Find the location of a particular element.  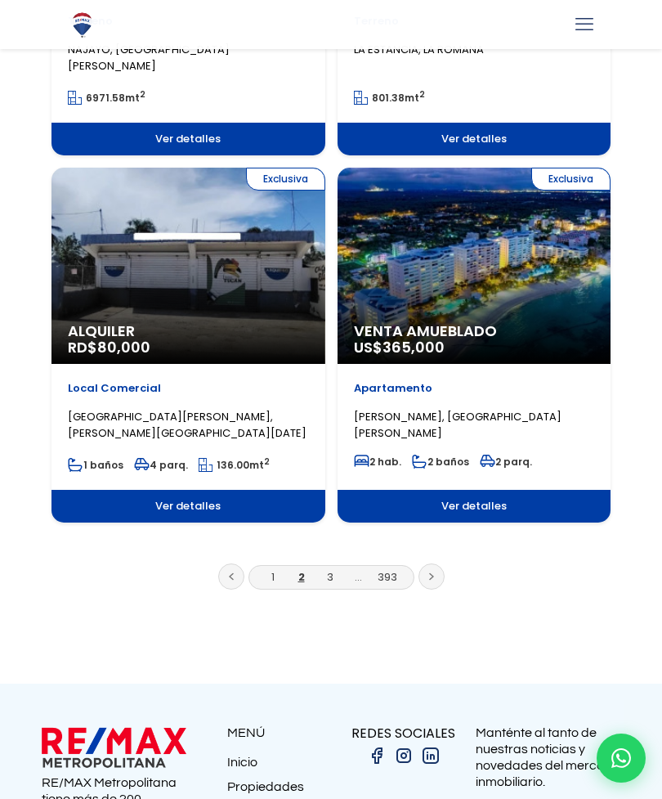

p: Apartamento is located at coordinates (474, 388).